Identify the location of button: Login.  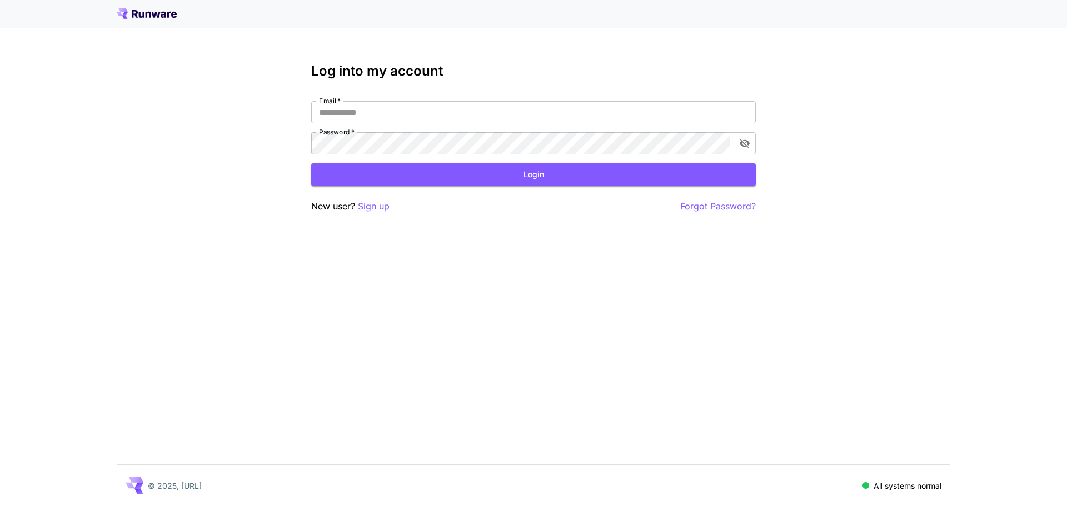
(534, 175).